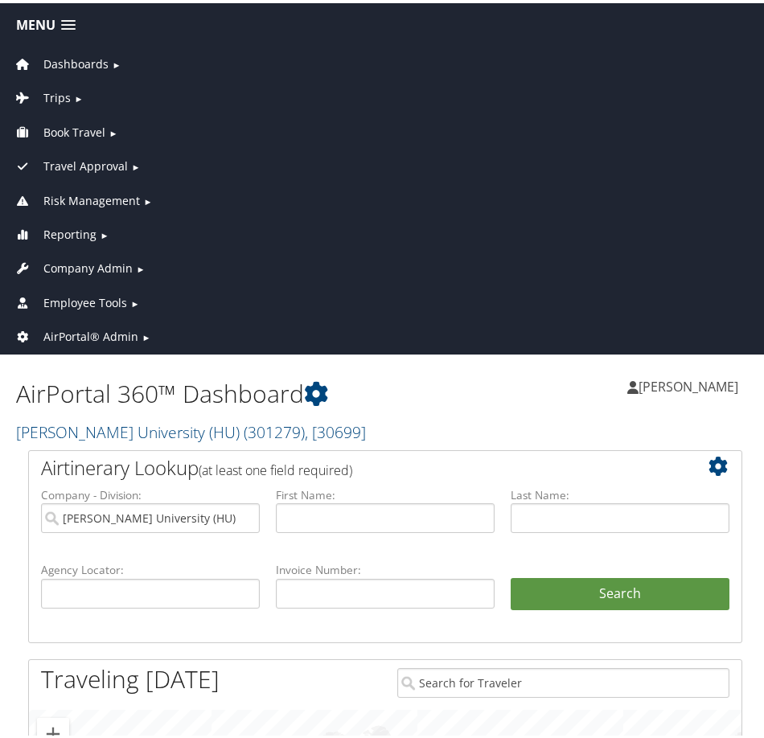 The height and width of the screenshot is (738, 764). What do you see at coordinates (74, 130) in the screenshot?
I see `span: Book Travel` at bounding box center [74, 130].